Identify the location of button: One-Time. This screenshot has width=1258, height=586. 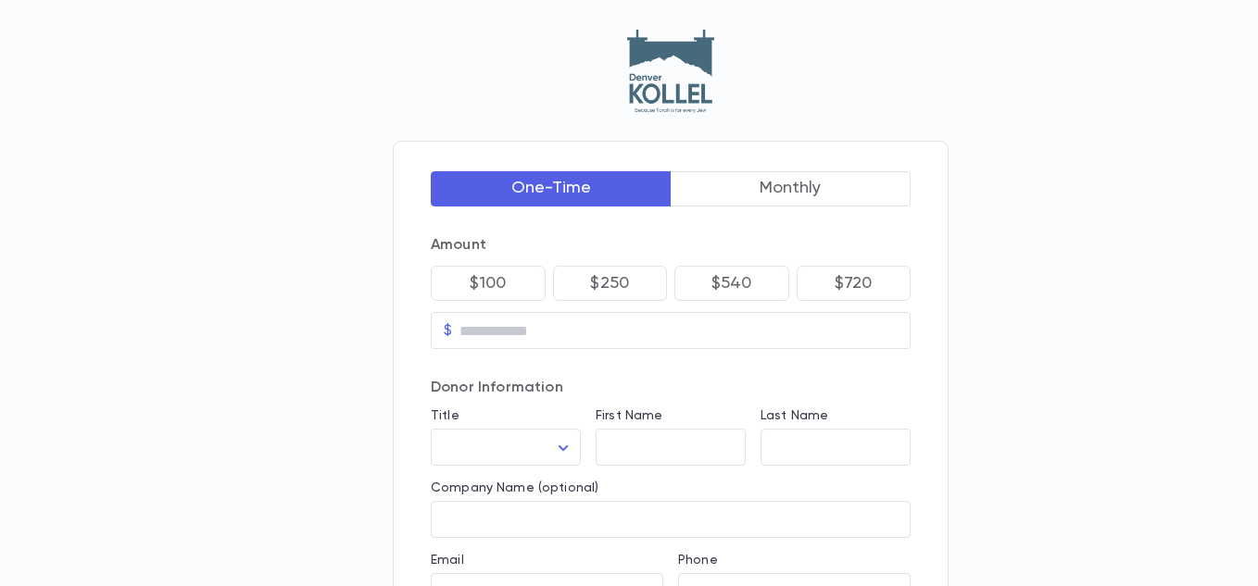
(551, 189).